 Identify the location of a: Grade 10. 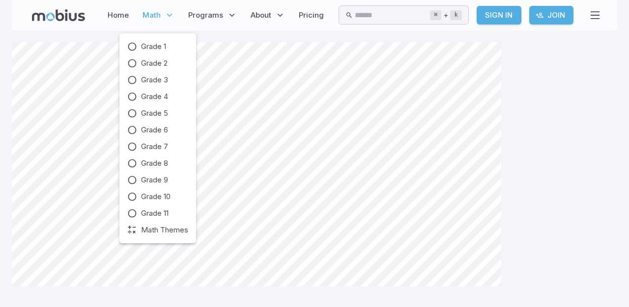
(158, 197).